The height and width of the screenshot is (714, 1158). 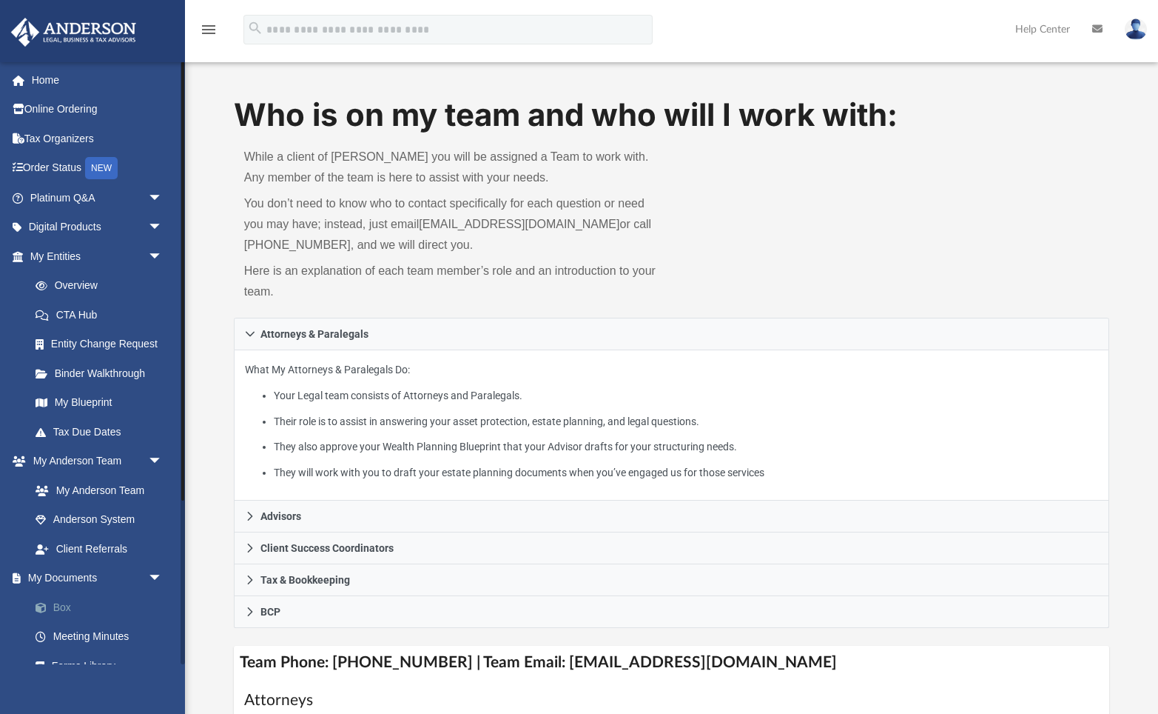 I want to click on a: Binder Walkthrough, so click(x=103, y=373).